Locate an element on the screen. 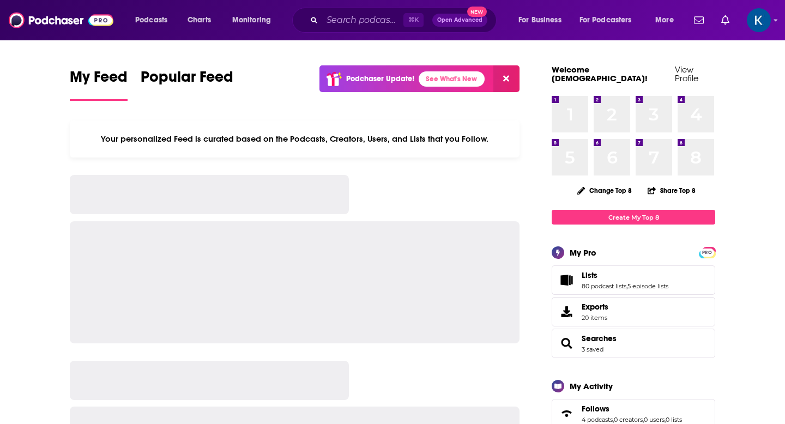 This screenshot has width=785, height=424. span: PRO is located at coordinates (707, 252).